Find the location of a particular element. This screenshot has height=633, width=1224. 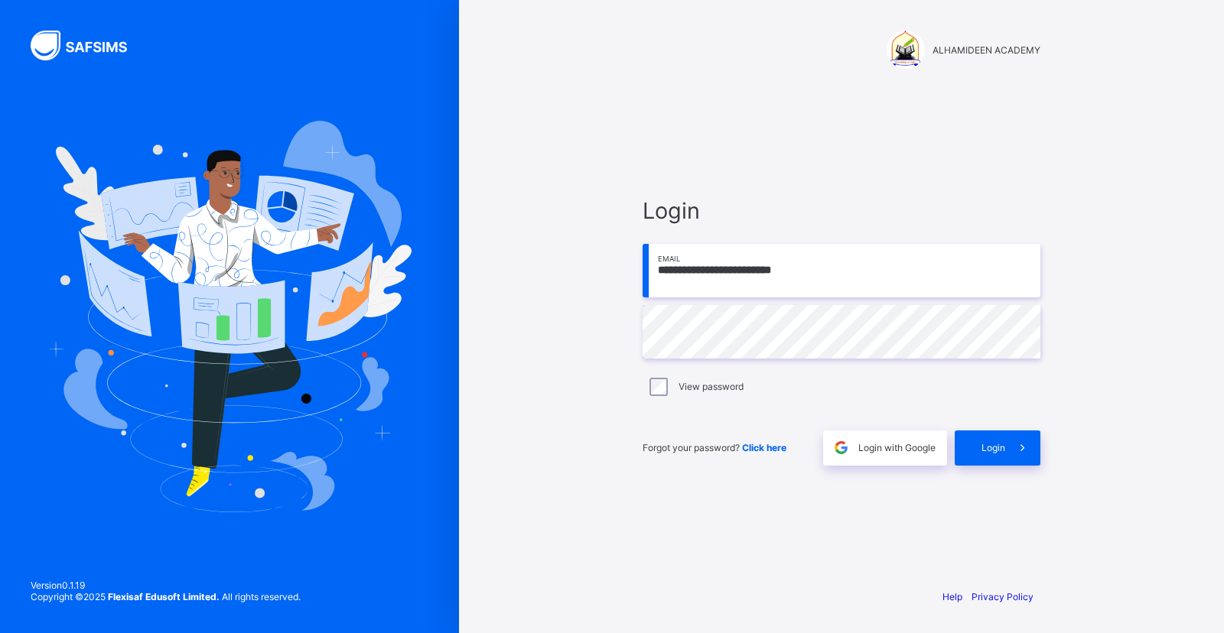

img: SAFSIMS Logo is located at coordinates (88, 45).